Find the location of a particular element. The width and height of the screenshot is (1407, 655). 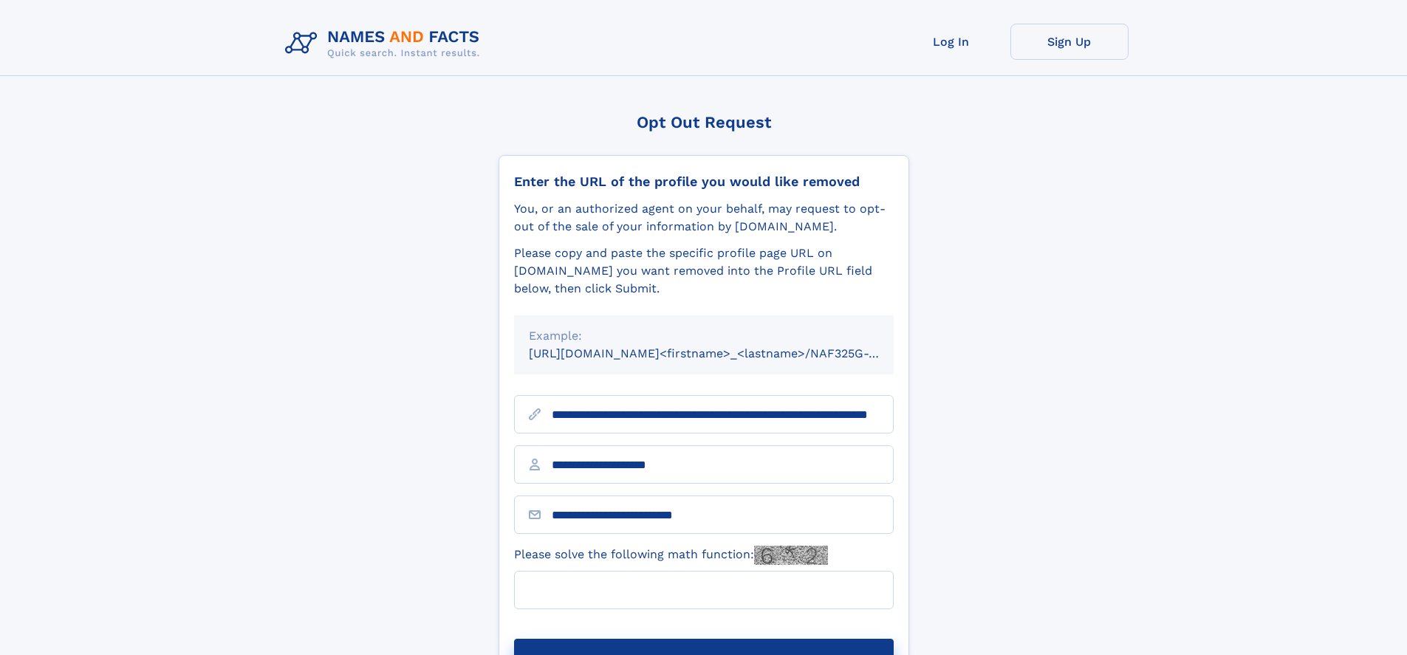

a: Sign Up is located at coordinates (1069, 41).